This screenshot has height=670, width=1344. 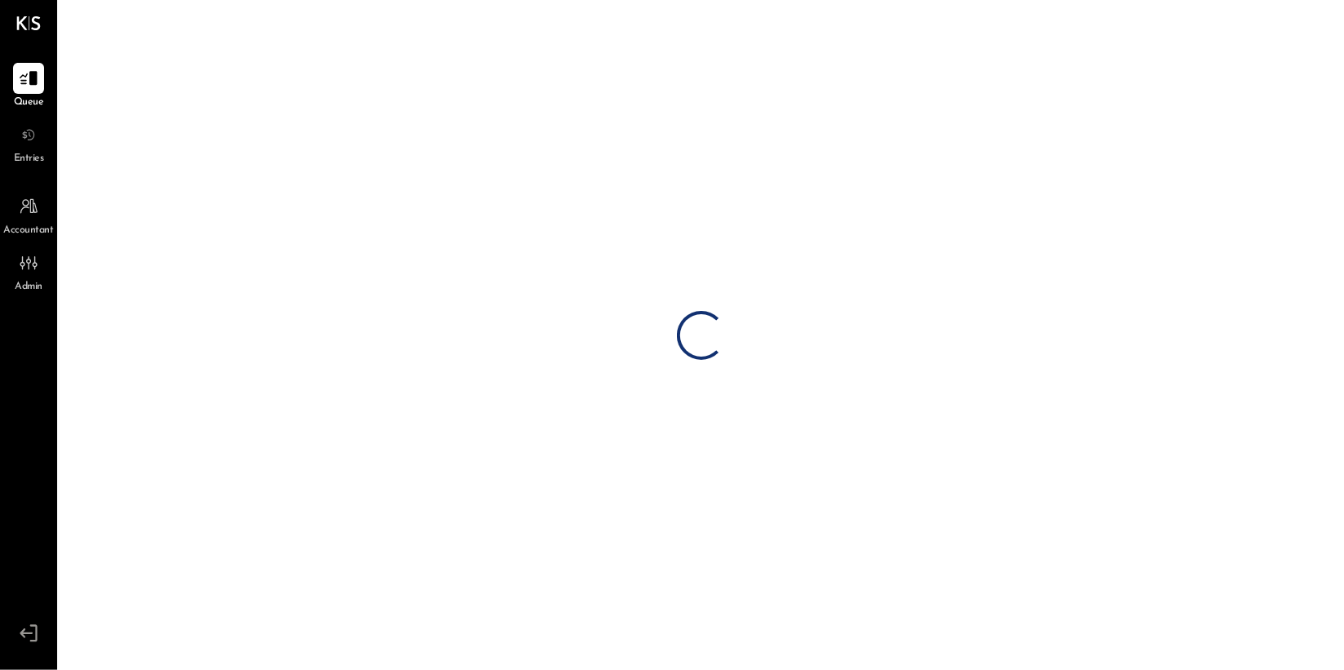 I want to click on a: Accountant, so click(x=29, y=215).